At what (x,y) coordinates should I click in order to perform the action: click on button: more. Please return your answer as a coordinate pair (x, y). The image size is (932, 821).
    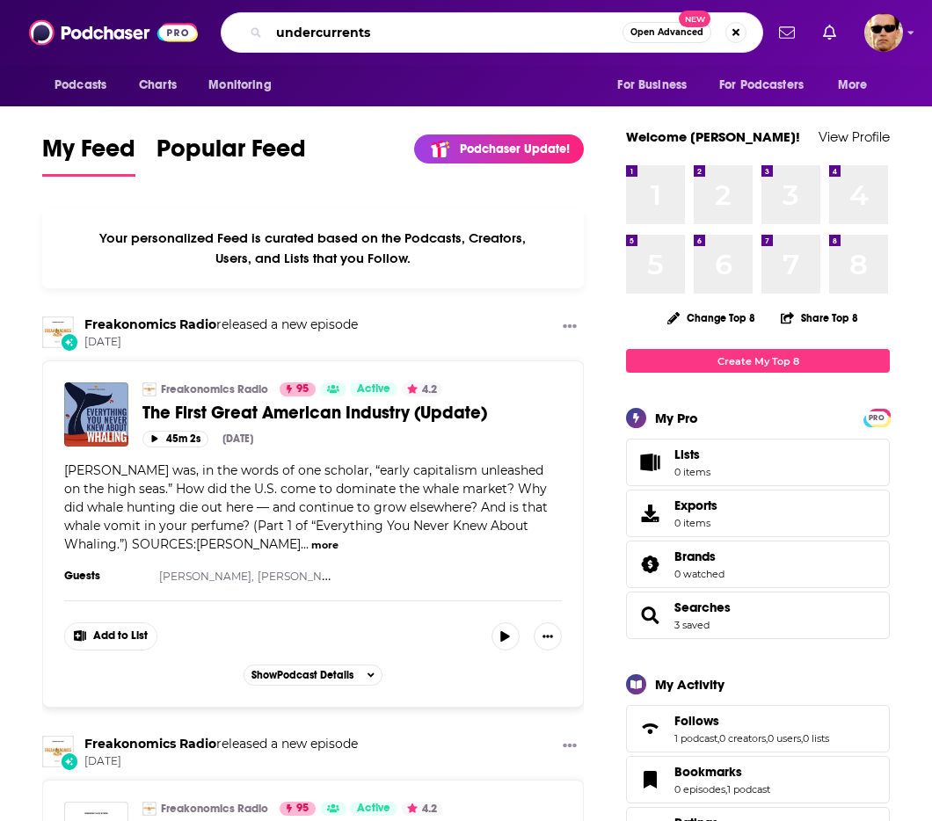
    Looking at the image, I should click on (324, 545).